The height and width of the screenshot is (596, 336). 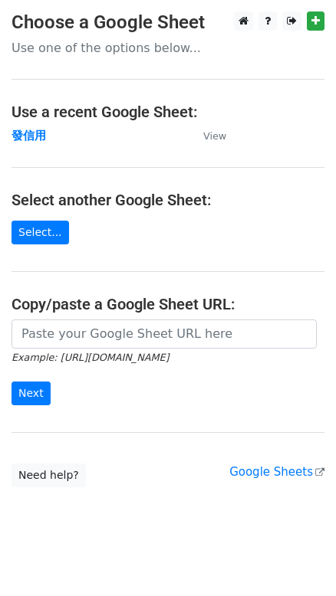 What do you see at coordinates (164, 334) in the screenshot?
I see `input: Paste your Google Sheet URL here` at bounding box center [164, 334].